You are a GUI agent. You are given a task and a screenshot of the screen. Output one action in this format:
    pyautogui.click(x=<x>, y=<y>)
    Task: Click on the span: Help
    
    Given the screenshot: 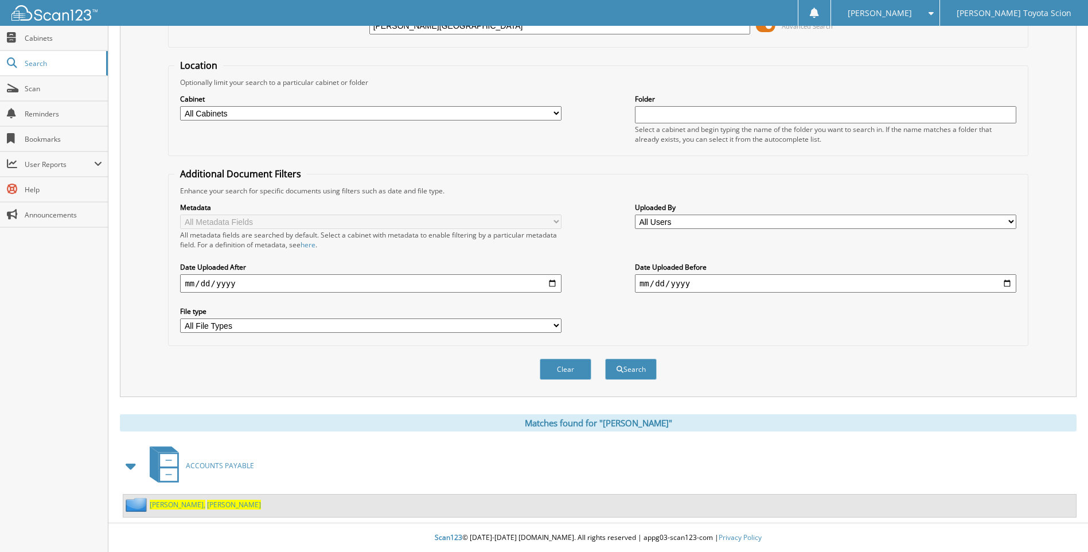 What is the action you would take?
    pyautogui.click(x=63, y=189)
    